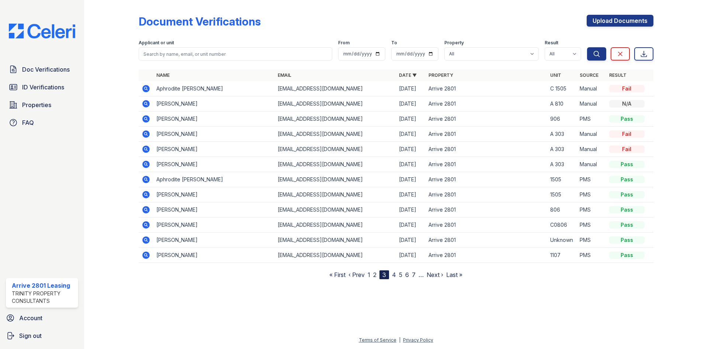 This screenshot has width=708, height=349. What do you see at coordinates (44, 297) in the screenshot?
I see `div: Trinity Property Consultants` at bounding box center [44, 297].